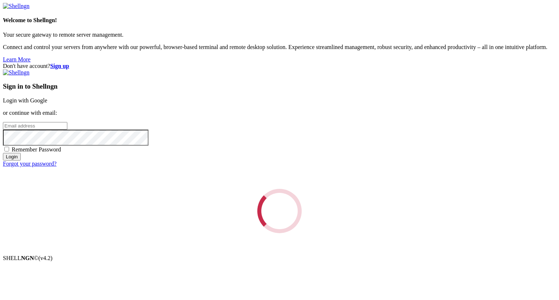  What do you see at coordinates (25, 100) in the screenshot?
I see `a: Login with Google` at bounding box center [25, 100].